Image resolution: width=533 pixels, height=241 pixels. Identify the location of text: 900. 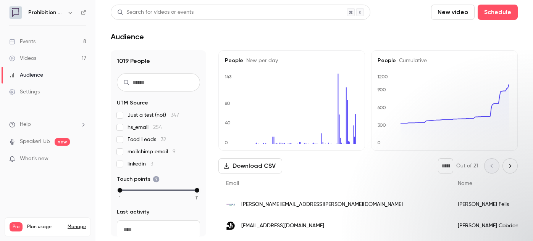
(382, 90).